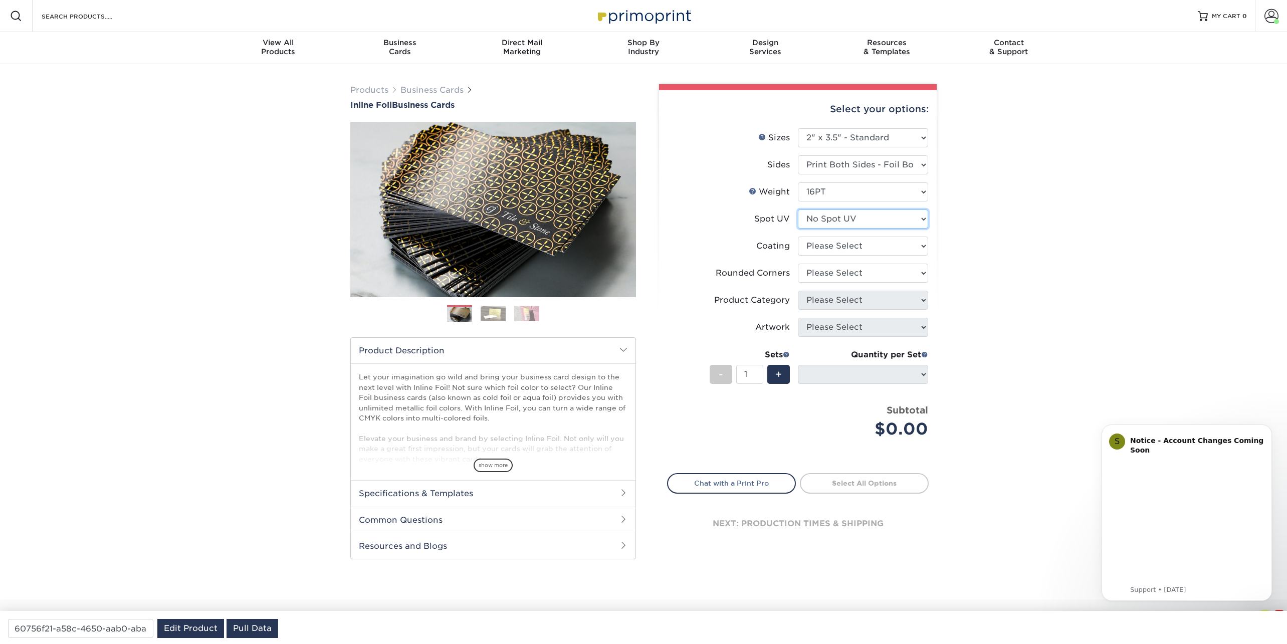 The height and width of the screenshot is (644, 1287). I want to click on img: Inline Foil 01, so click(493, 210).